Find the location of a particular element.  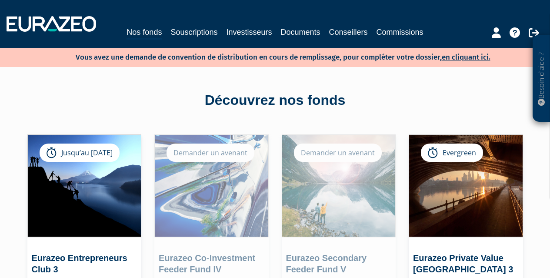

a: Commissions is located at coordinates (400, 32).